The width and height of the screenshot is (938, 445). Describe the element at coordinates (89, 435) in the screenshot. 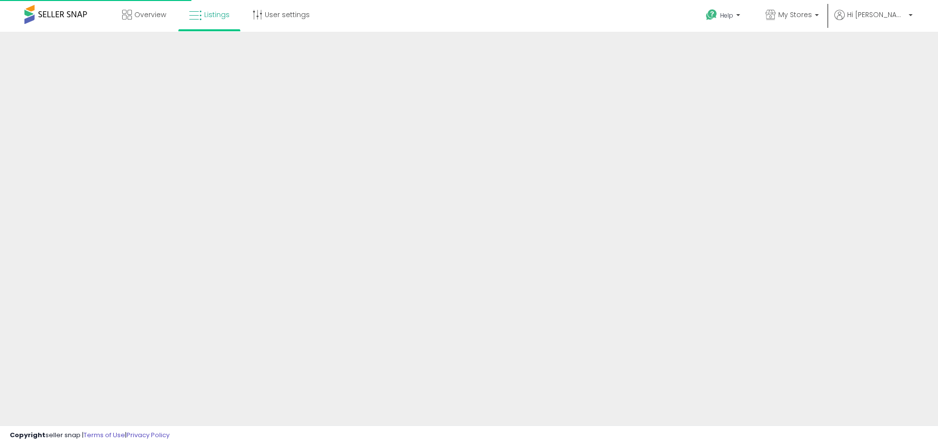

I see `div: seller snap | |` at that location.